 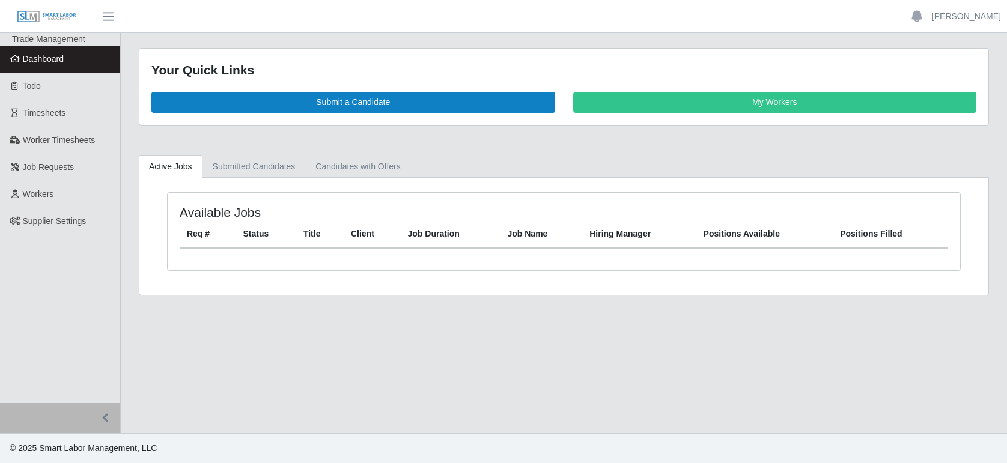 What do you see at coordinates (49, 167) in the screenshot?
I see `span: Job Requests` at bounding box center [49, 167].